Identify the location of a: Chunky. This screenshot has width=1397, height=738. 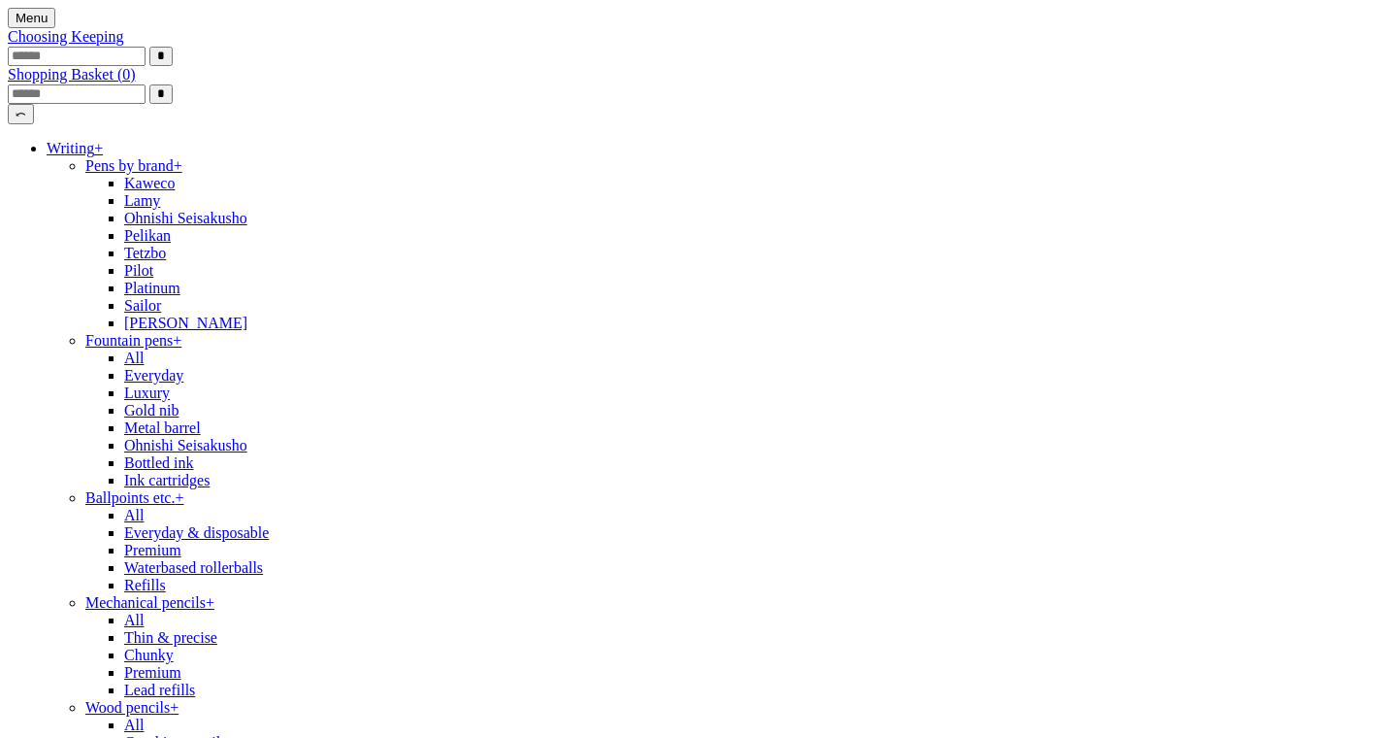
(148, 654).